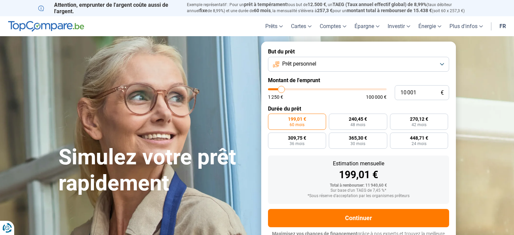 The height and width of the screenshot is (235, 514). Describe the element at coordinates (502, 26) in the screenshot. I see `a: fr` at that location.